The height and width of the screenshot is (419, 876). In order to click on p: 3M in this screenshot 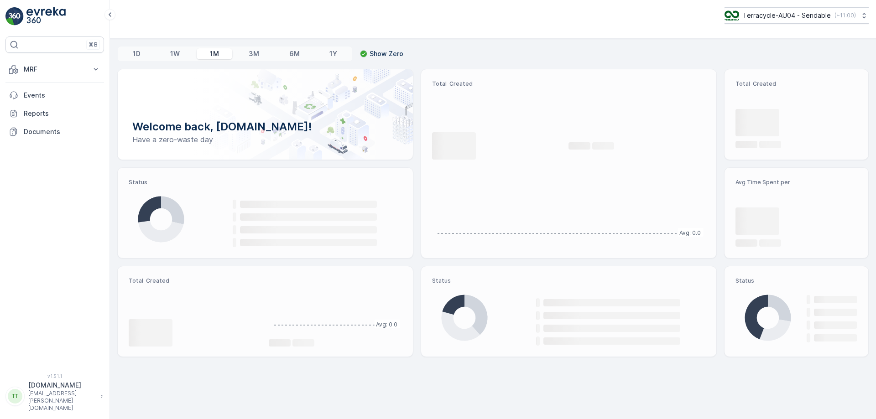, I will do `click(254, 54)`.